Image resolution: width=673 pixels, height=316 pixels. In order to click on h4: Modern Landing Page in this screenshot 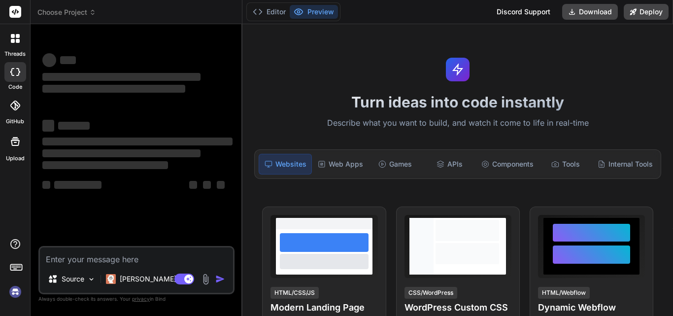, I will do `click(324, 308)`.